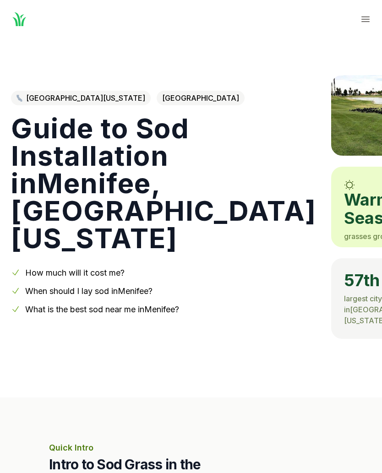  Describe the element at coordinates (89, 291) in the screenshot. I see `a: When should I lay sod inMenifee?` at that location.